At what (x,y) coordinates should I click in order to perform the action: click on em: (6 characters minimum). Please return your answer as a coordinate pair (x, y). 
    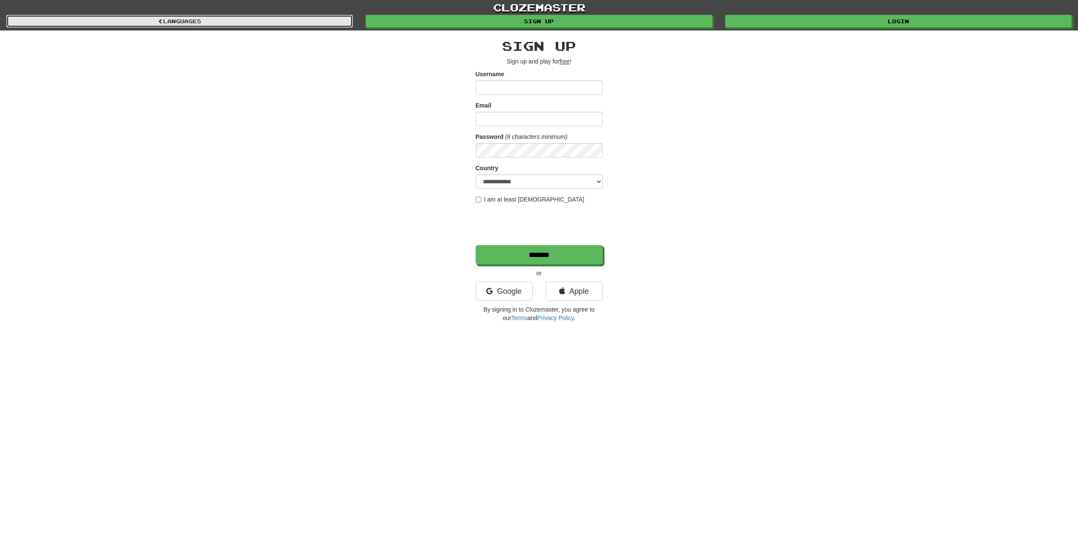
    Looking at the image, I should click on (536, 137).